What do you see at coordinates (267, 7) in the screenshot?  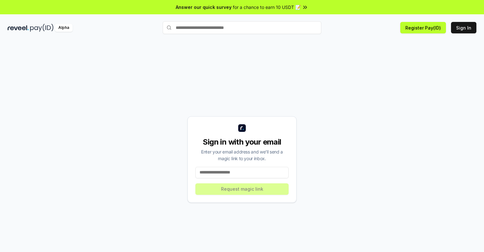 I see `span: for a chance to earn 10 USDT 📝` at bounding box center [267, 7].